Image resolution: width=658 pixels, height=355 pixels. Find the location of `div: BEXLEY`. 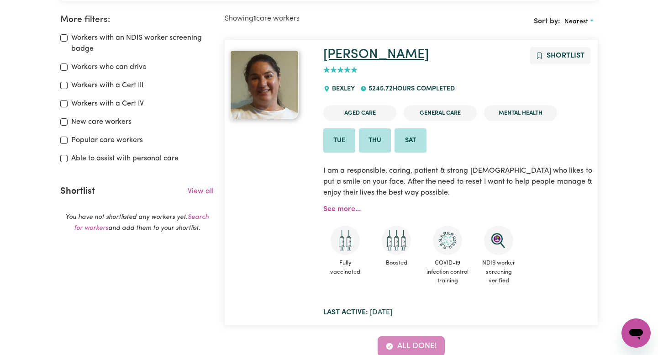

div: BEXLEY is located at coordinates (341, 89).